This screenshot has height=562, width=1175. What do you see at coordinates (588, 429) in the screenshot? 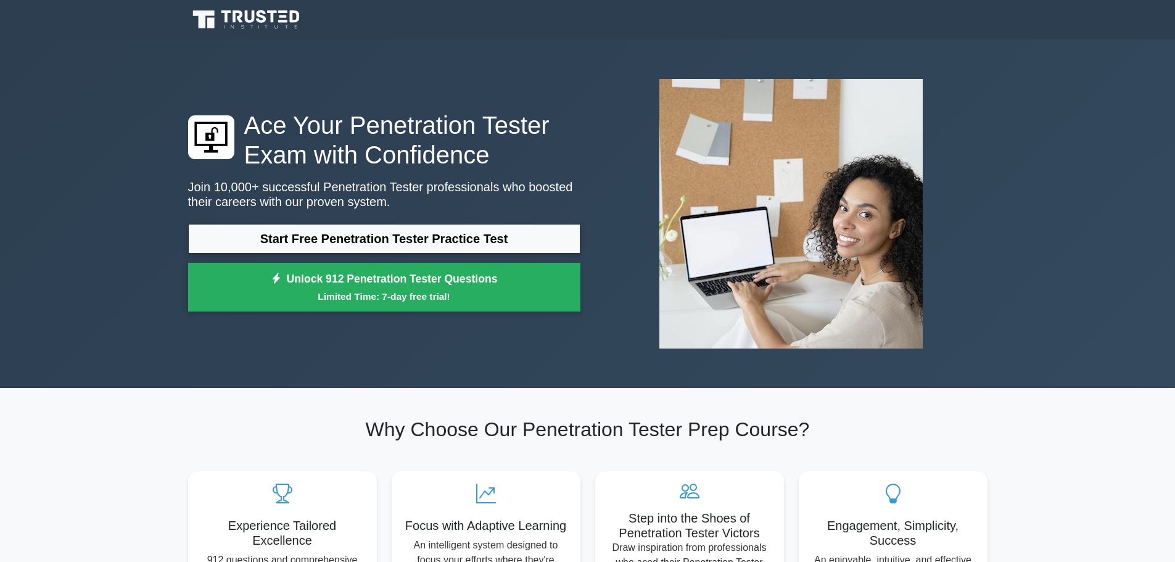
I see `h2: Why Choose Our Penetration Tester Prep Course?` at bounding box center [588, 429].